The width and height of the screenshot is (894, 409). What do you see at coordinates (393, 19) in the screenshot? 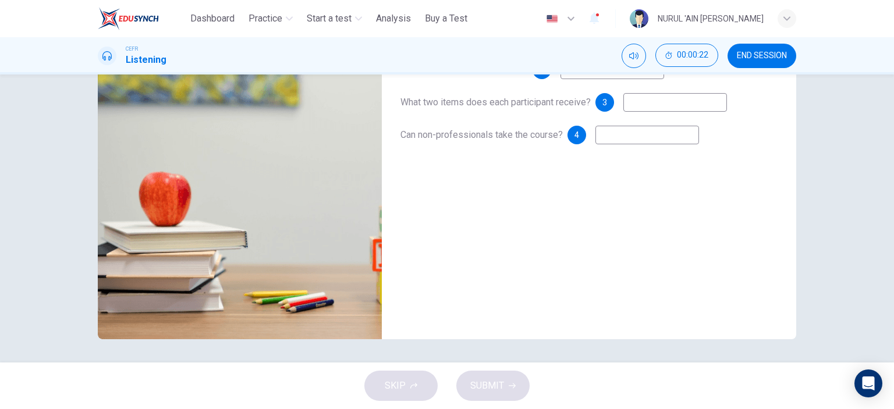
I see `button: Analysis` at bounding box center [393, 19].